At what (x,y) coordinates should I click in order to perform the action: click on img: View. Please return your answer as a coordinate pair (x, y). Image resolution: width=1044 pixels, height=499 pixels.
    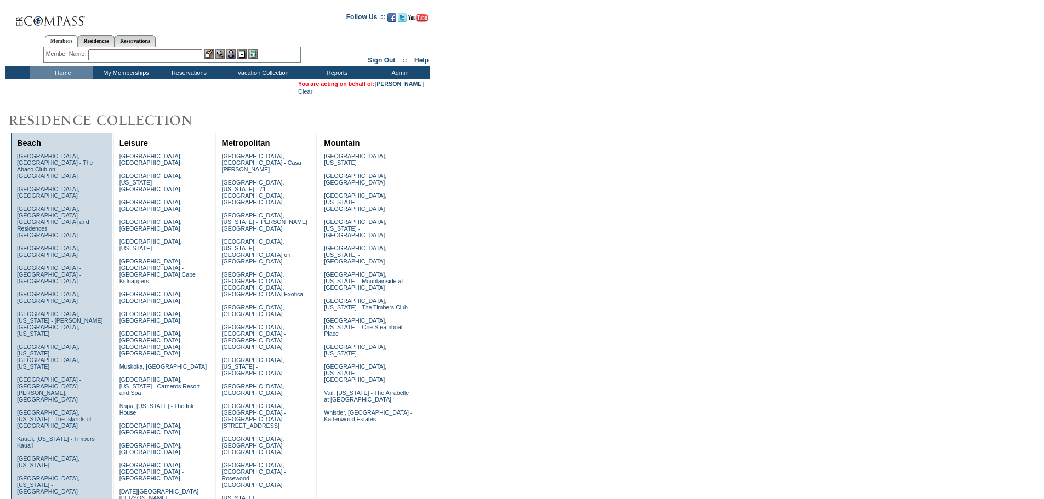
    Looking at the image, I should click on (220, 54).